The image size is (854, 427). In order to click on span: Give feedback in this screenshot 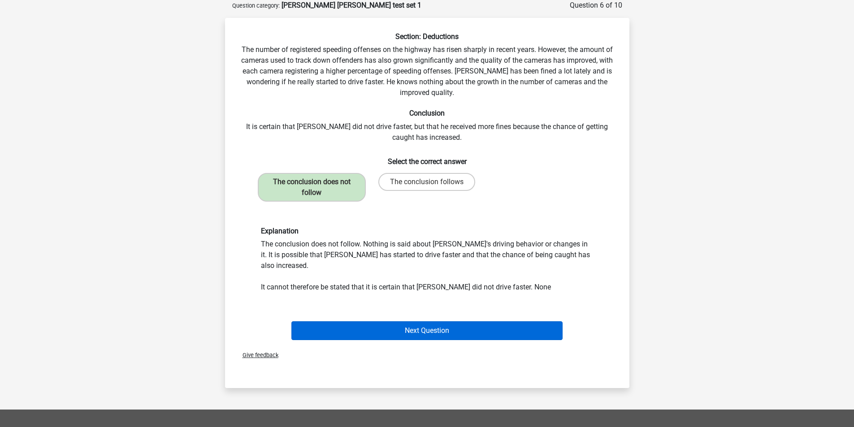, I will do `click(257, 355)`.